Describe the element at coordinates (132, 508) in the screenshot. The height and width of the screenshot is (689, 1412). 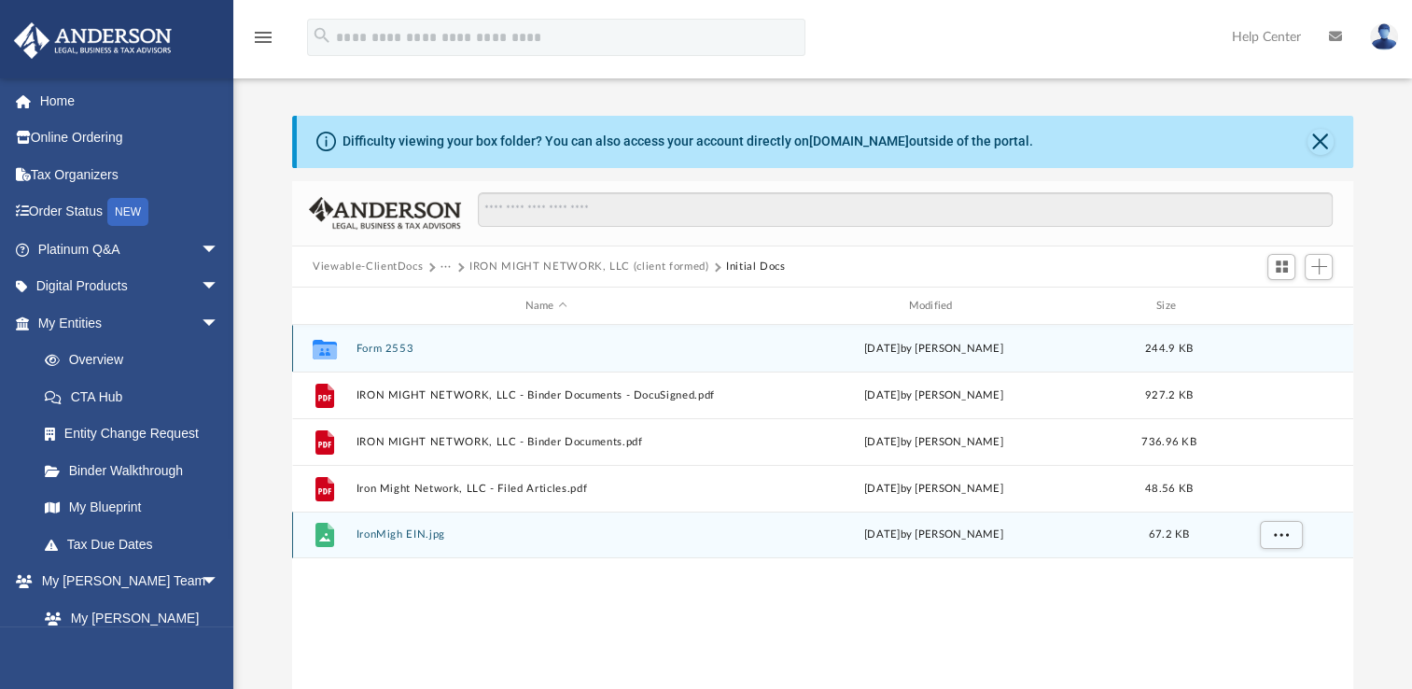
I see `a: My Blueprint` at that location.